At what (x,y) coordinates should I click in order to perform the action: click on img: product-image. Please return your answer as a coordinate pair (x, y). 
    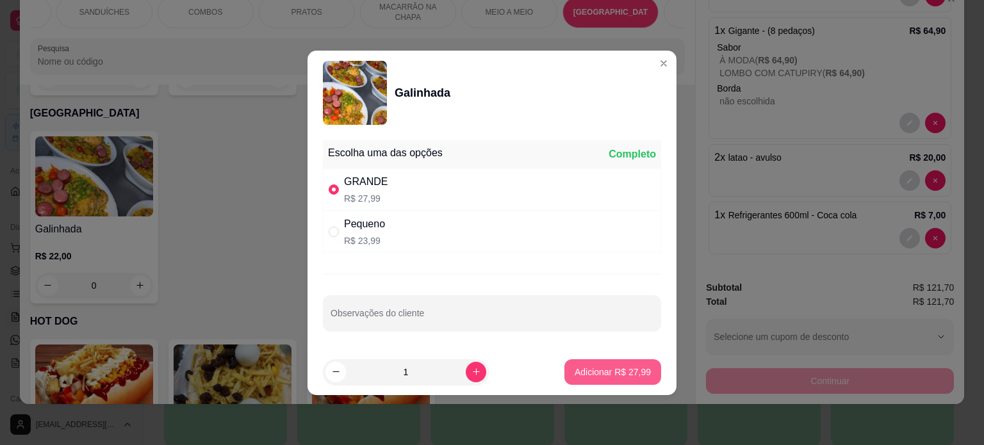
    Looking at the image, I should click on (355, 93).